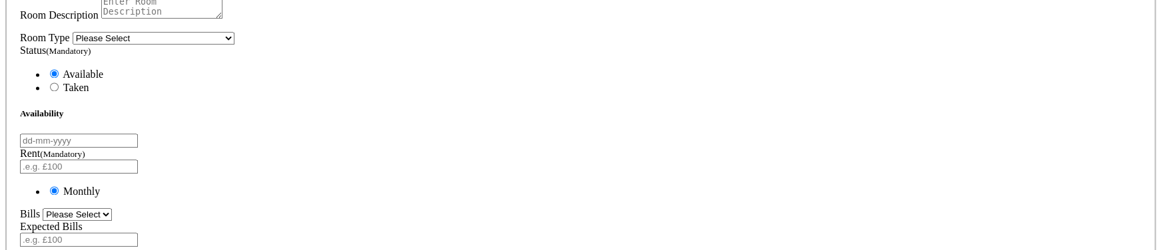  What do you see at coordinates (53, 153) in the screenshot?
I see `label: Rent` at bounding box center [53, 153].